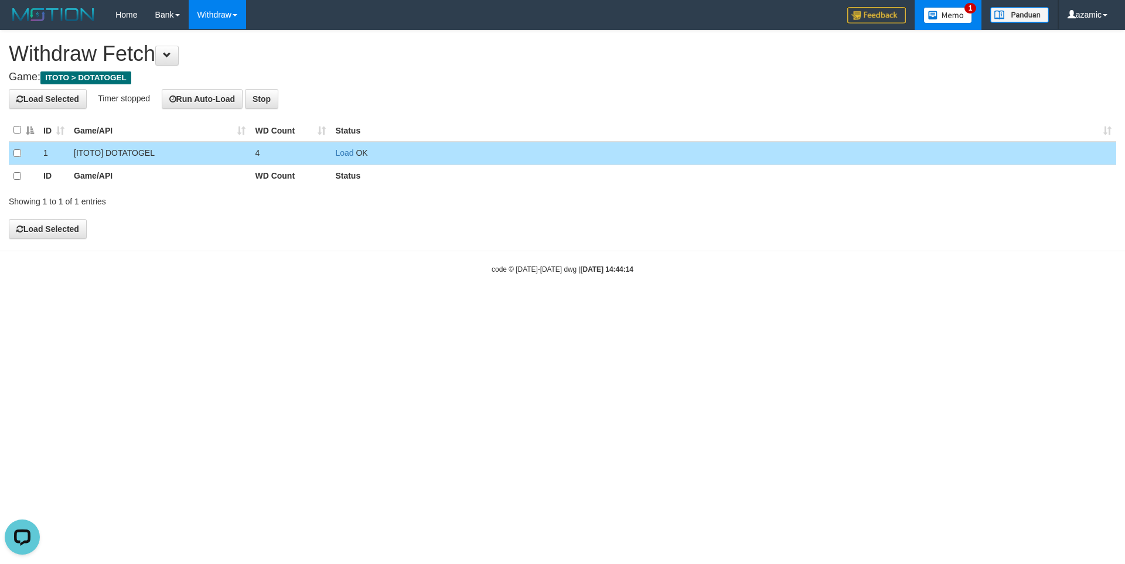  I want to click on img: MOTION_logo.png, so click(53, 15).